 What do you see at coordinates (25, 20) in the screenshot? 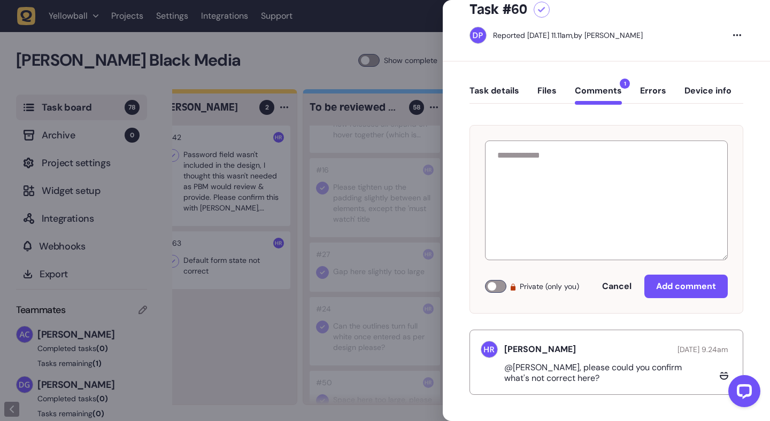
I see `button: Open LiveChat chat widget` at bounding box center [25, 20].